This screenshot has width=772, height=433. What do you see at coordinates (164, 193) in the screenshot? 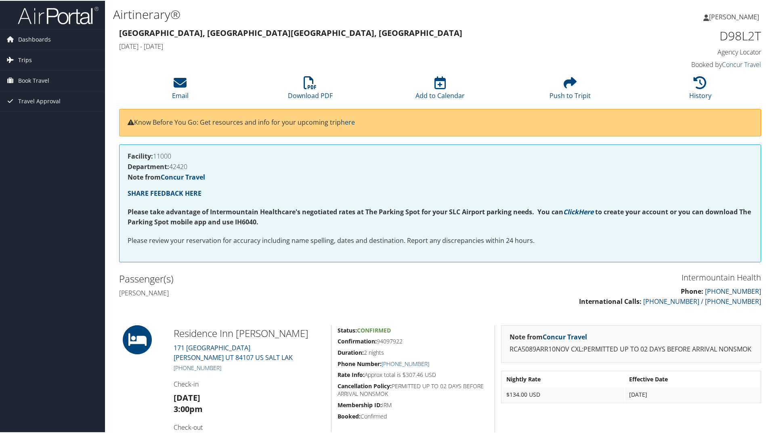
I see `strong: SHARE FEEDBACK HERE` at bounding box center [164, 193].